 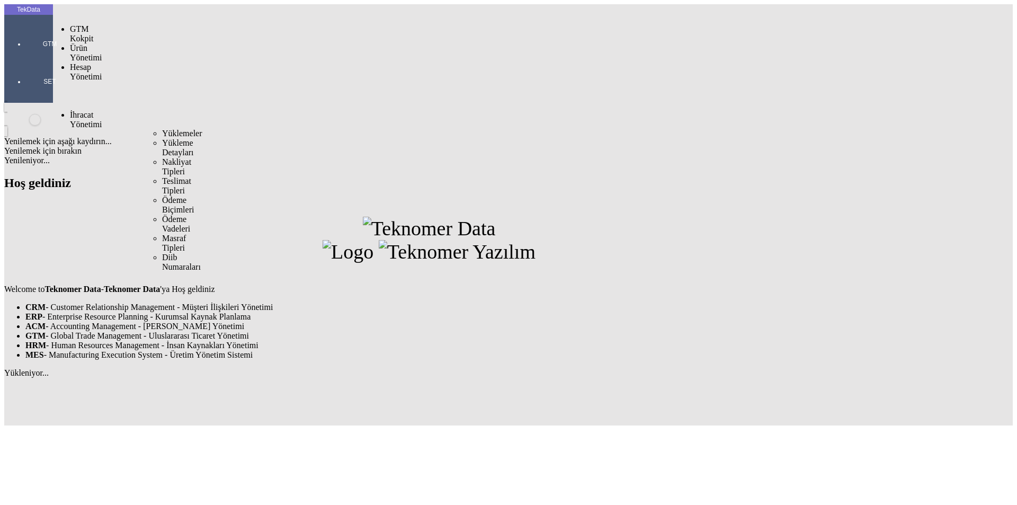 What do you see at coordinates (34, 316) in the screenshot?
I see `strong: ERP` at bounding box center [34, 316].